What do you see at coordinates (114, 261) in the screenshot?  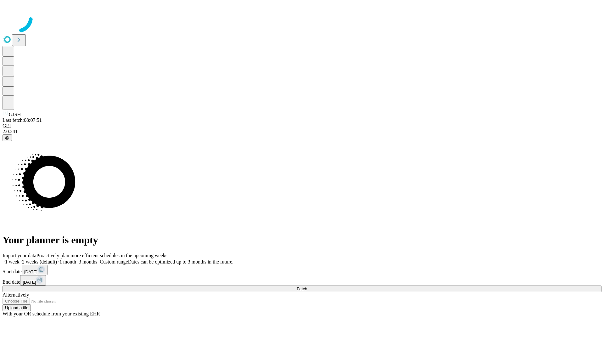 I see `span: Custom range` at bounding box center [114, 261].